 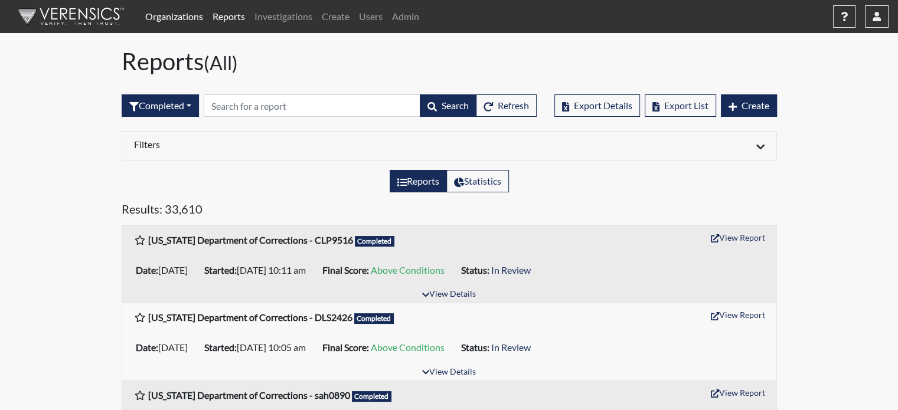 What do you see at coordinates (603, 105) in the screenshot?
I see `span: Export Details` at bounding box center [603, 105].